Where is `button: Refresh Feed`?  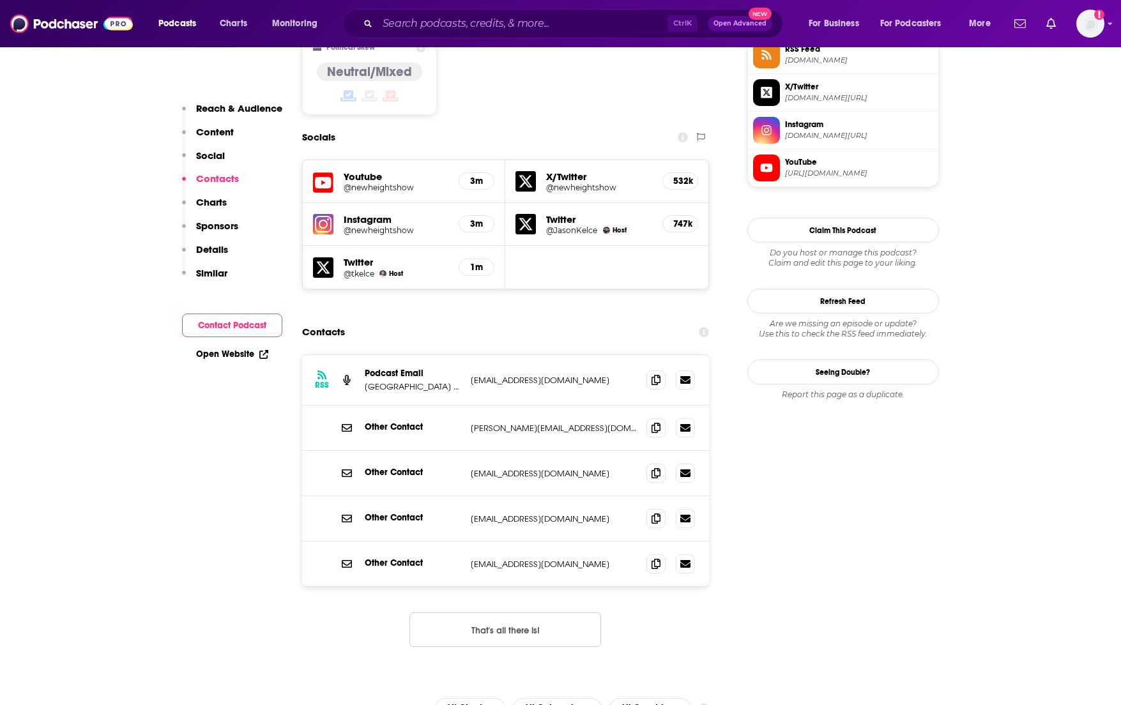 button: Refresh Feed is located at coordinates (843, 301).